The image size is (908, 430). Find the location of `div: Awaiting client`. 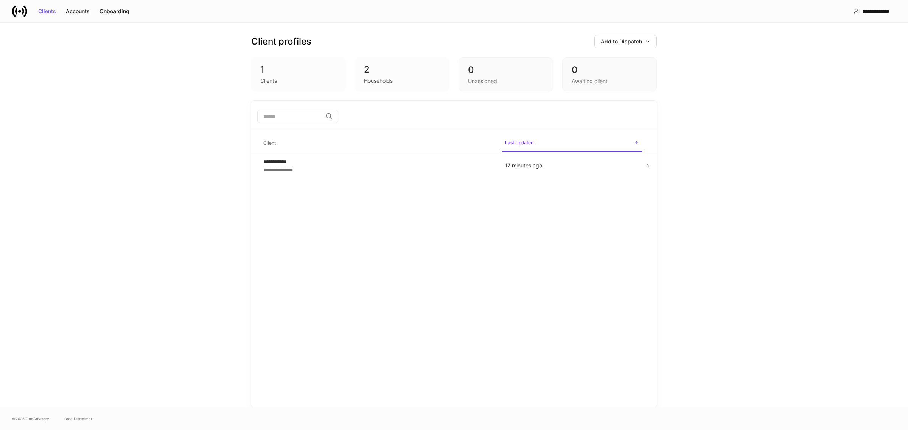

div: Awaiting client is located at coordinates (589, 81).